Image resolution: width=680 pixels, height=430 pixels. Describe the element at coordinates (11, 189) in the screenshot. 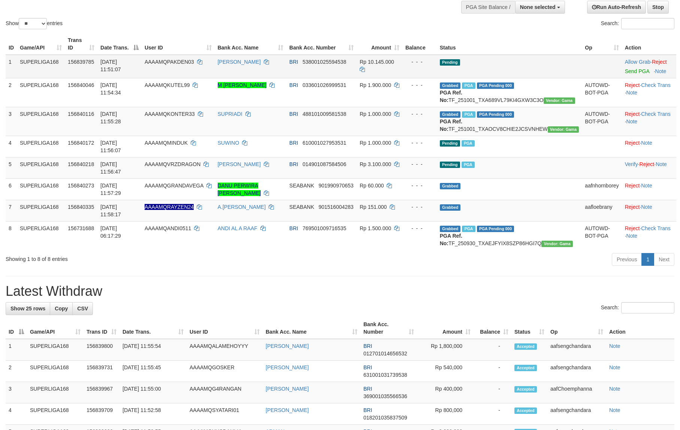

I see `td: 6` at that location.